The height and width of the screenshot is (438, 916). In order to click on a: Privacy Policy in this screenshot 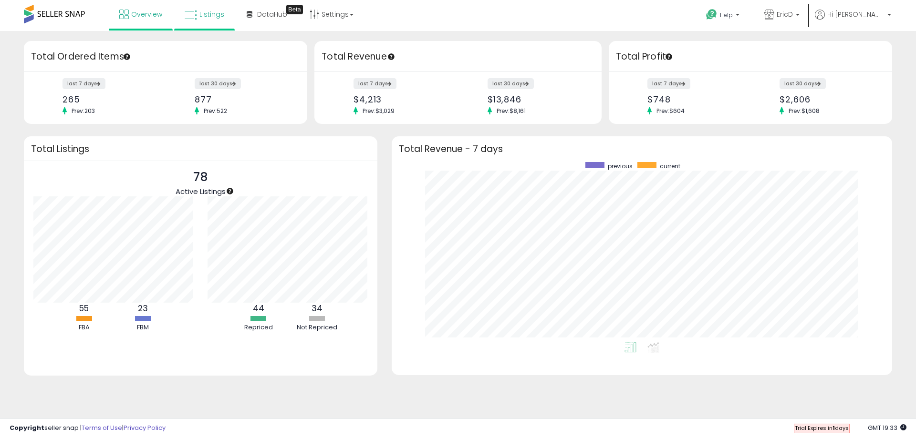, I will do `click(144, 428)`.